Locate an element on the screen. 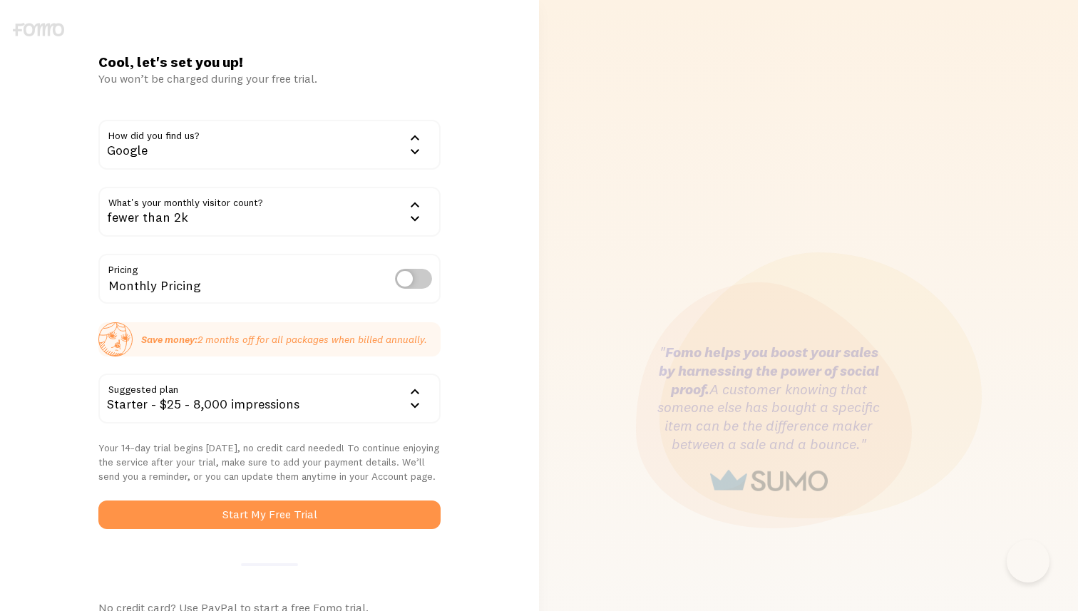 This screenshot has width=1078, height=611. h1: Cool, let's set you up! is located at coordinates (269, 62).